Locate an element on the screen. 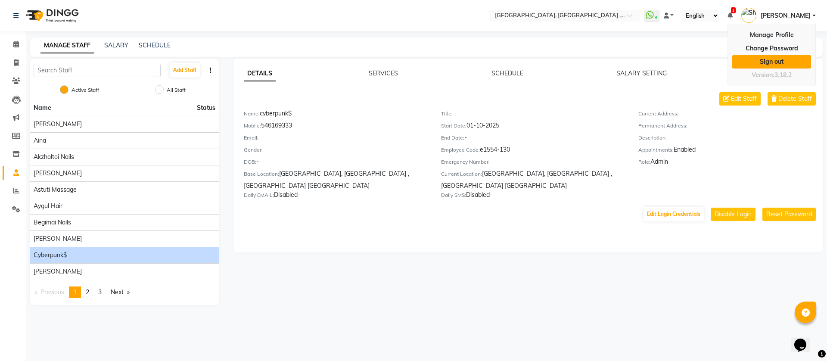  span: Akzholtoi nails is located at coordinates (54, 157).